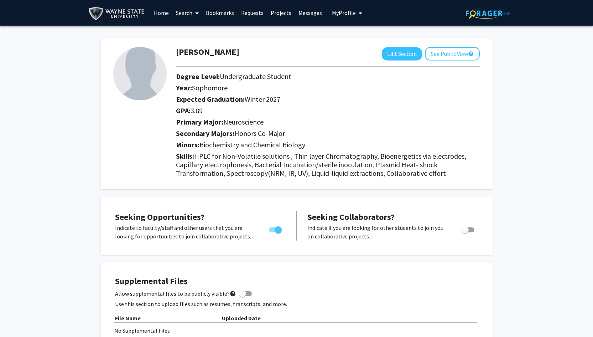 This screenshot has height=337, width=593. Describe the element at coordinates (255, 76) in the screenshot. I see `span: Undergraduate Student` at that location.